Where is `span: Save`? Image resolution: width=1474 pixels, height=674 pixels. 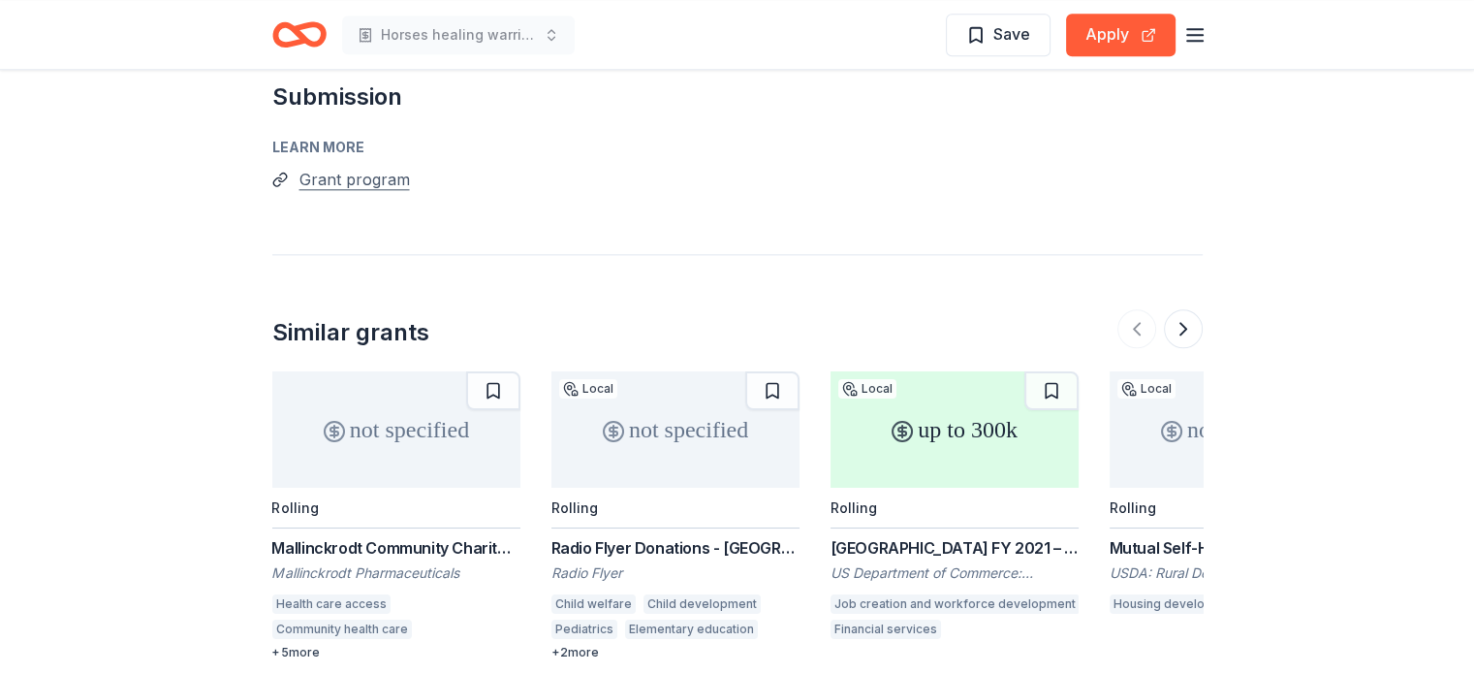
span: Save is located at coordinates (1012, 34).